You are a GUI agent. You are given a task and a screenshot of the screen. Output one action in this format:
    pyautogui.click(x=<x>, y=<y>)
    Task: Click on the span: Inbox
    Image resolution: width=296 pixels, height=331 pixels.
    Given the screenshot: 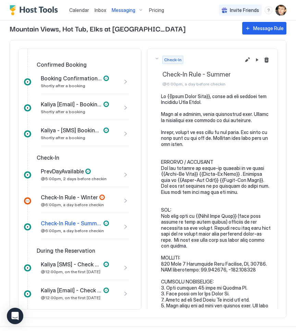 What is the action you would take?
    pyautogui.click(x=100, y=10)
    